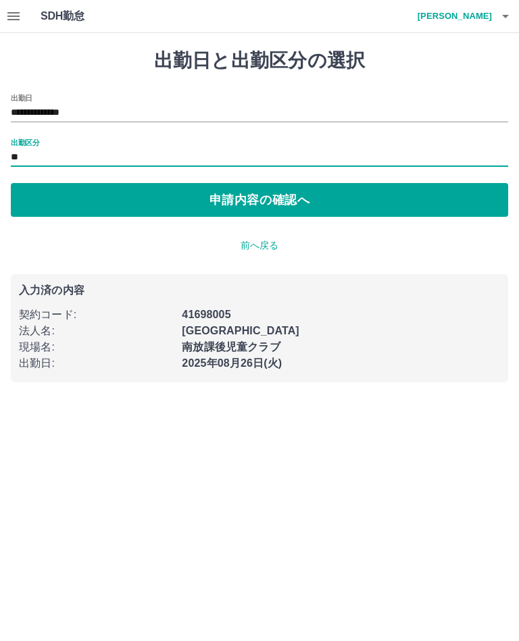  Describe the element at coordinates (96, 331) in the screenshot. I see `p: 法人名 :` at that location.